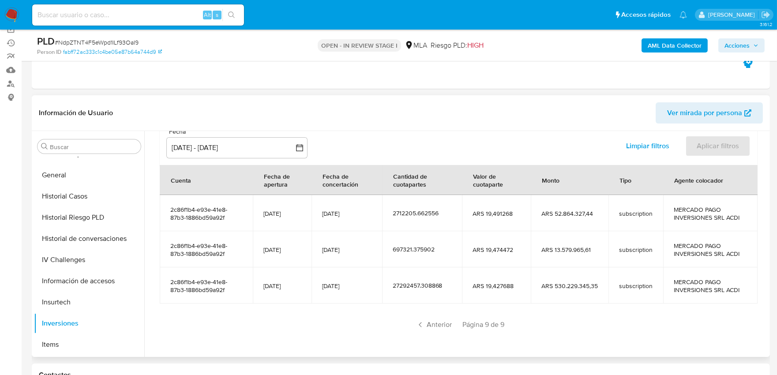 The height and width of the screenshot is (375, 777). Describe the element at coordinates (674, 45) in the screenshot. I see `b: AML Data Collector` at that location.